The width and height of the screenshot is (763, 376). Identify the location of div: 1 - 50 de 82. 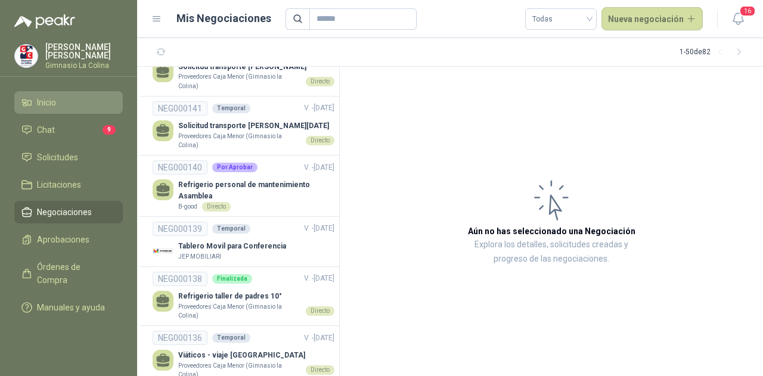
(714, 52).